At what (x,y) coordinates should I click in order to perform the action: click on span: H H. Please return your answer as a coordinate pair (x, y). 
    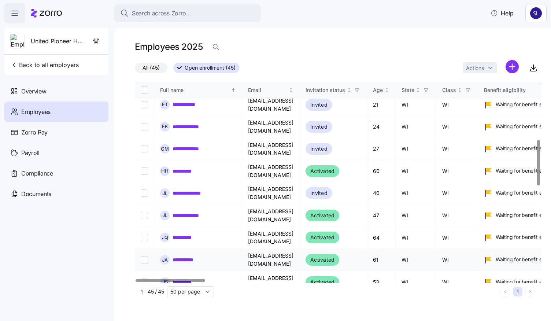
    Looking at the image, I should click on (165, 171).